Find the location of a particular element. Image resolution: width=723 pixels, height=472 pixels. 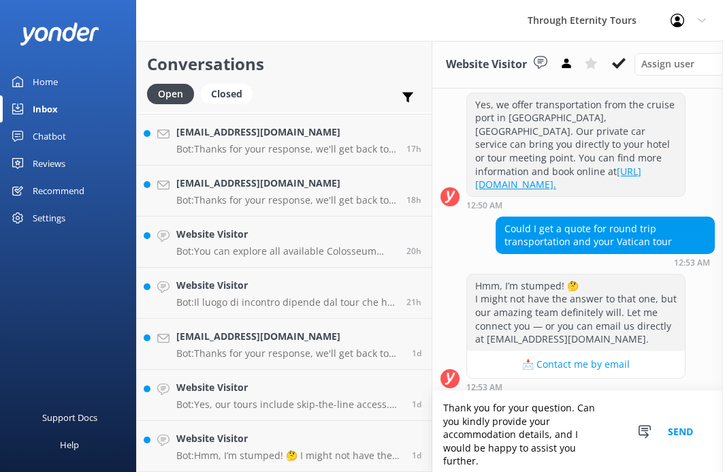

div: Support Docs is located at coordinates (69, 417).